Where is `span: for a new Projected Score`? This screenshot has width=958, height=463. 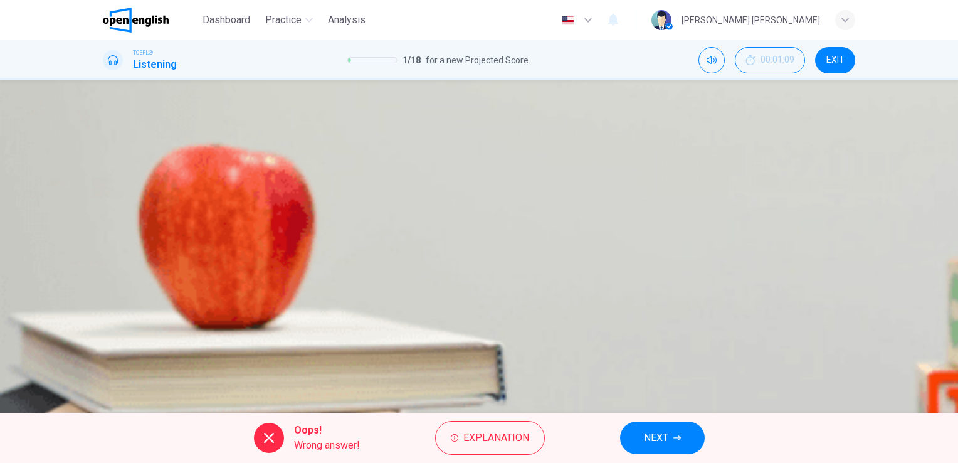 span: for a new Projected Score is located at coordinates (477, 60).